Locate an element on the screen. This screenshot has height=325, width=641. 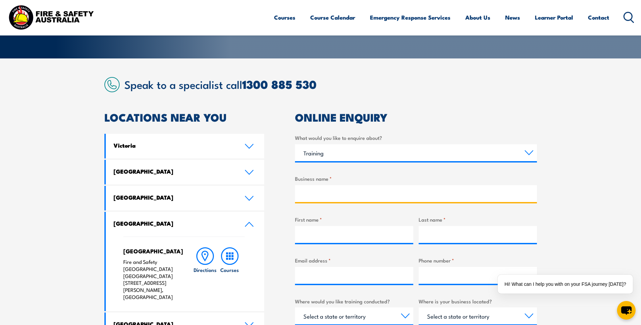
button: chat-button is located at coordinates (626, 310).